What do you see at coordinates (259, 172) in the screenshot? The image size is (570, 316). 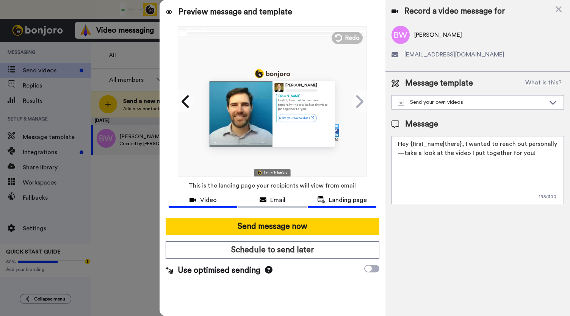 I see `img: Bonjoro Logo` at bounding box center [259, 172].